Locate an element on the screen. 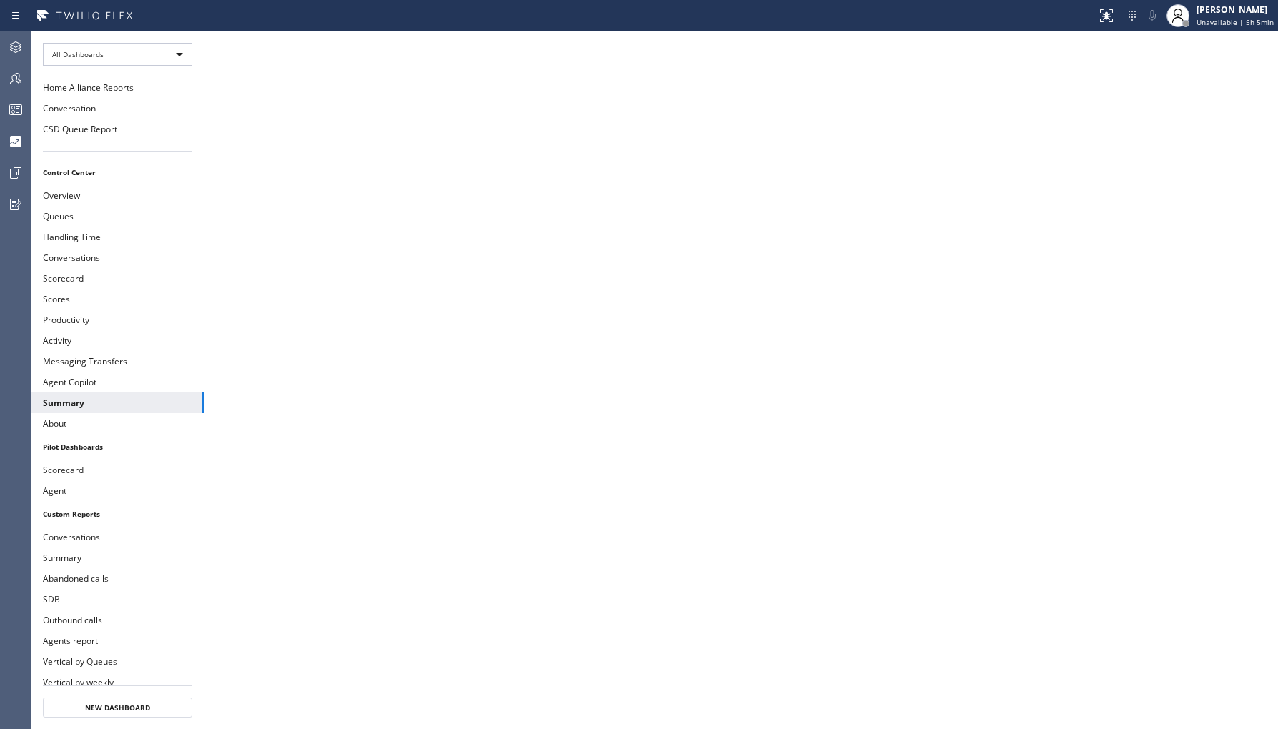 The image size is (1278, 729). button: Agents report is located at coordinates (117, 640).